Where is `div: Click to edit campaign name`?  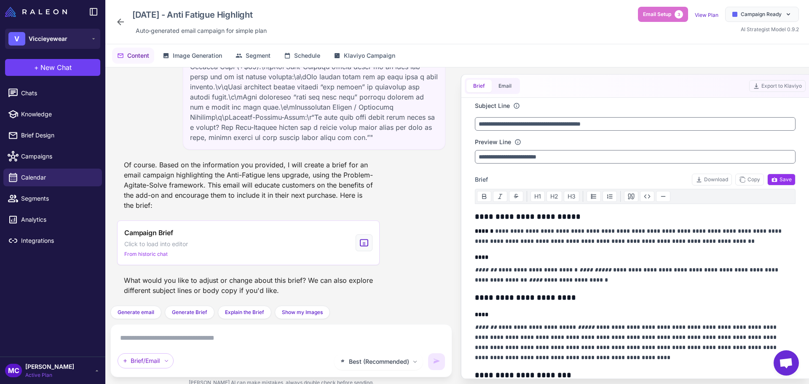
div: Click to edit campaign name is located at coordinates (199, 15).